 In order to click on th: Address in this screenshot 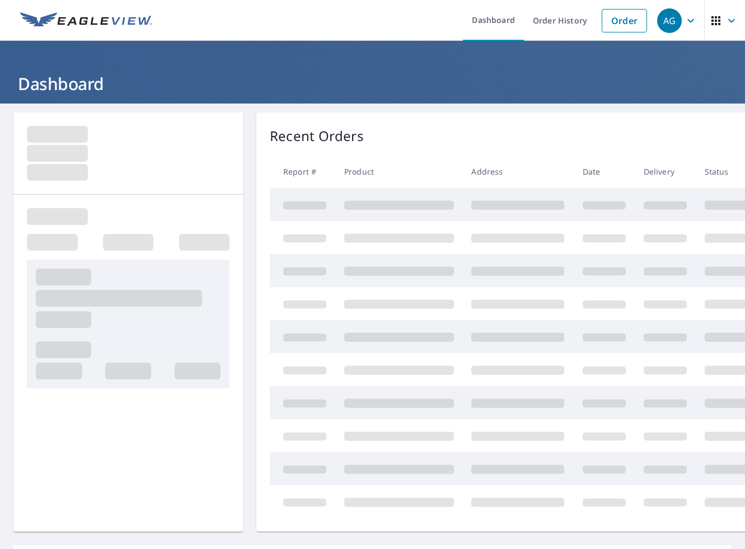, I will do `click(518, 171)`.